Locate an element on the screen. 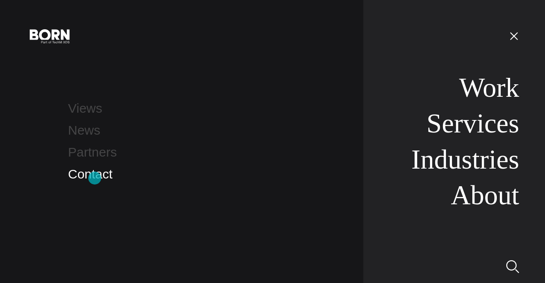  a: Industries is located at coordinates (466, 159).